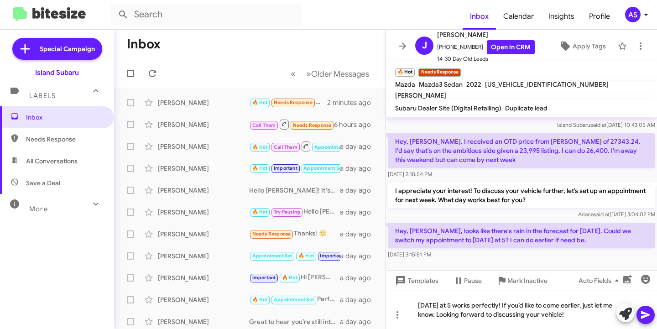  What do you see at coordinates (528, 281) in the screenshot?
I see `span: Mark Inactive` at bounding box center [528, 281].